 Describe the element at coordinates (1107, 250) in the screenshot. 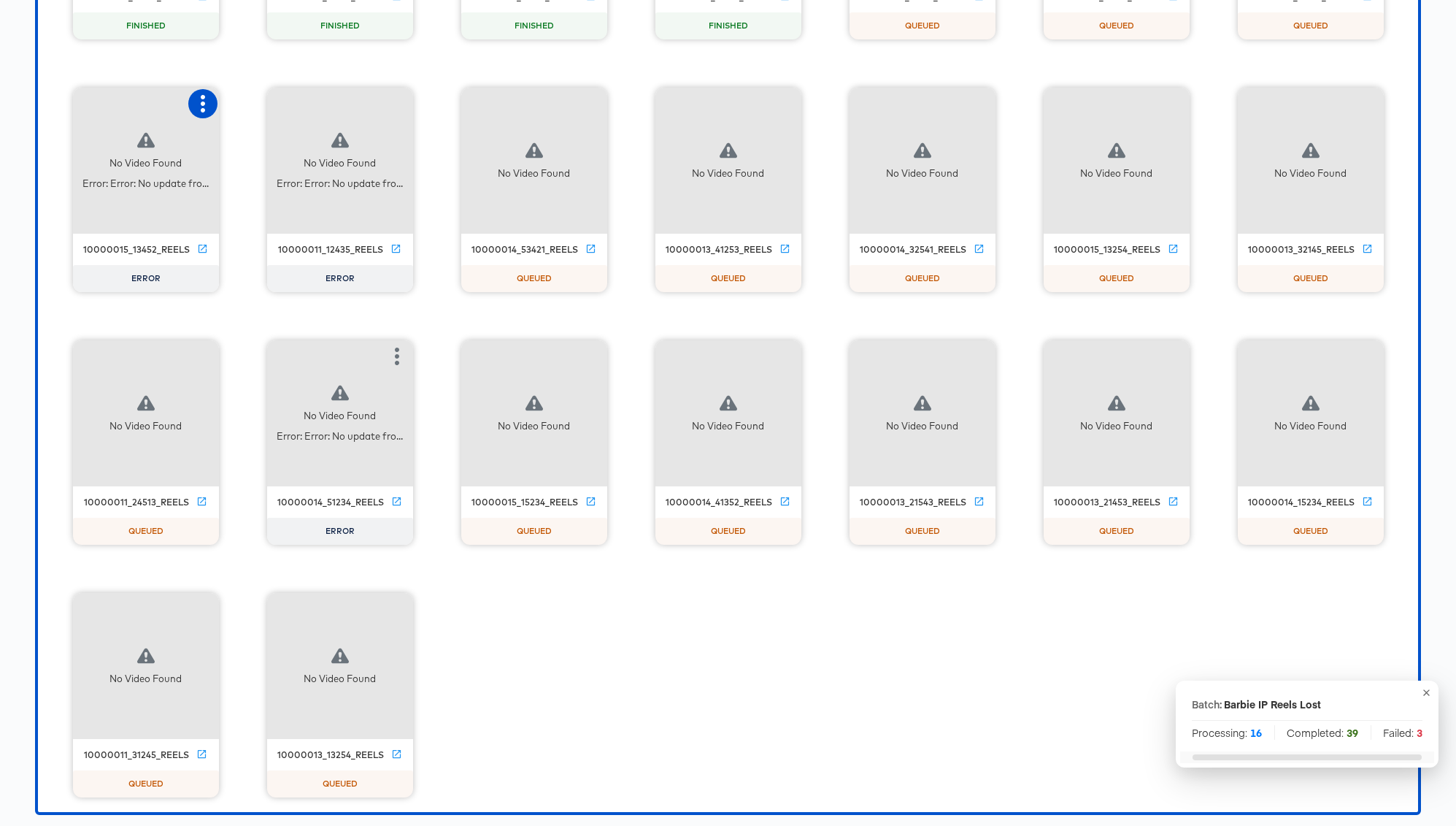

I see `div: 10000015_13254_reels` at that location.